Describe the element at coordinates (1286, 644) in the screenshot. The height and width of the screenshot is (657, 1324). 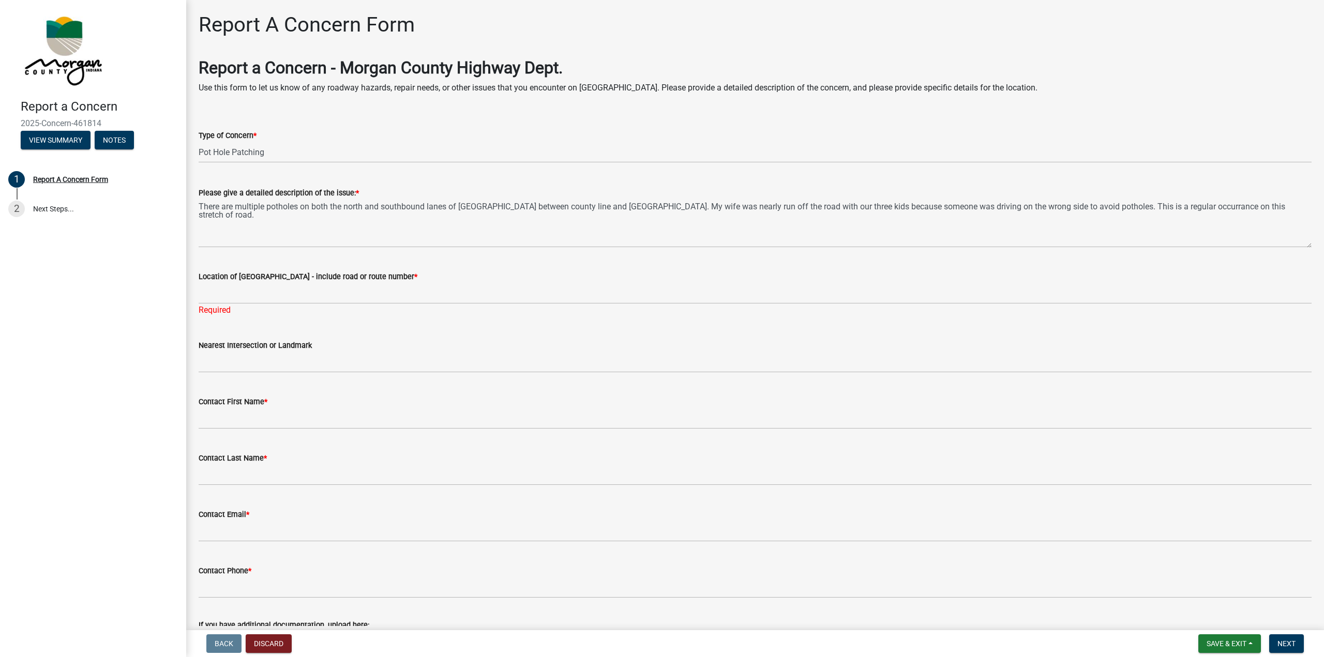
I see `span: Next` at that location.